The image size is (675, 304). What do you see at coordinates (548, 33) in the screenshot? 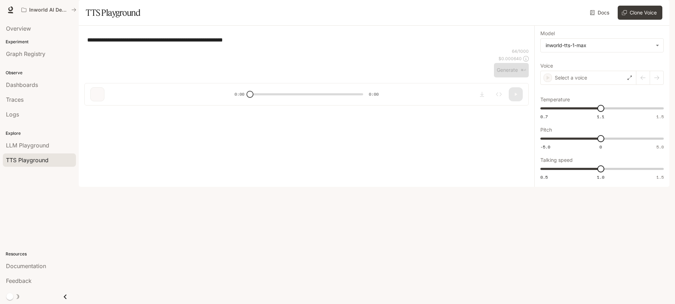
I see `p: Model` at bounding box center [548, 33].